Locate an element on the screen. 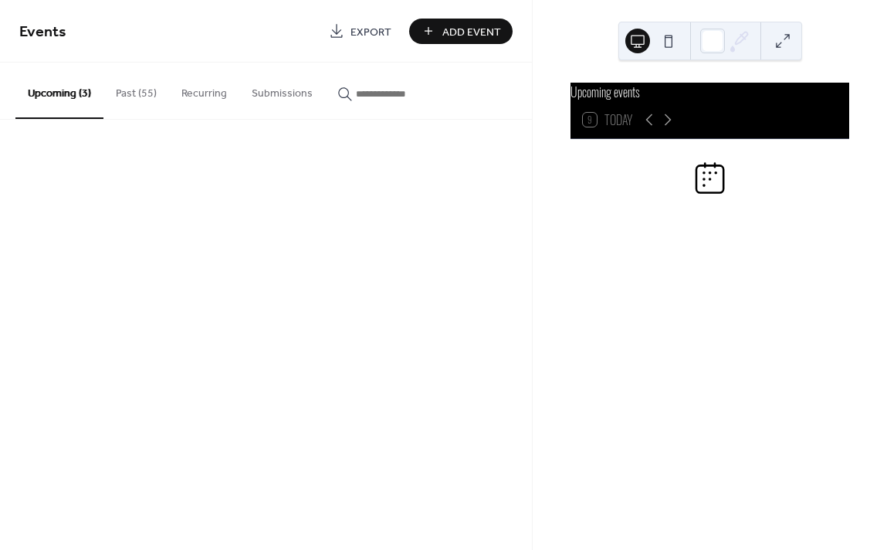  span: Export is located at coordinates (371, 32).